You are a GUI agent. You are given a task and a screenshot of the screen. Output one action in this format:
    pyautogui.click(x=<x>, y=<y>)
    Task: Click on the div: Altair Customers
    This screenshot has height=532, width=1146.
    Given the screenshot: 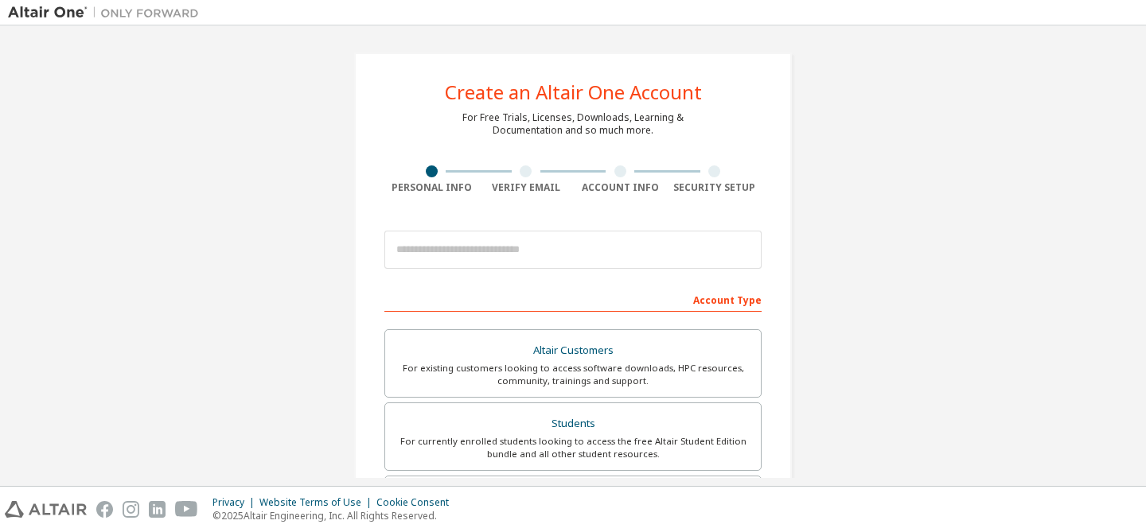 What is the action you would take?
    pyautogui.click(x=573, y=351)
    